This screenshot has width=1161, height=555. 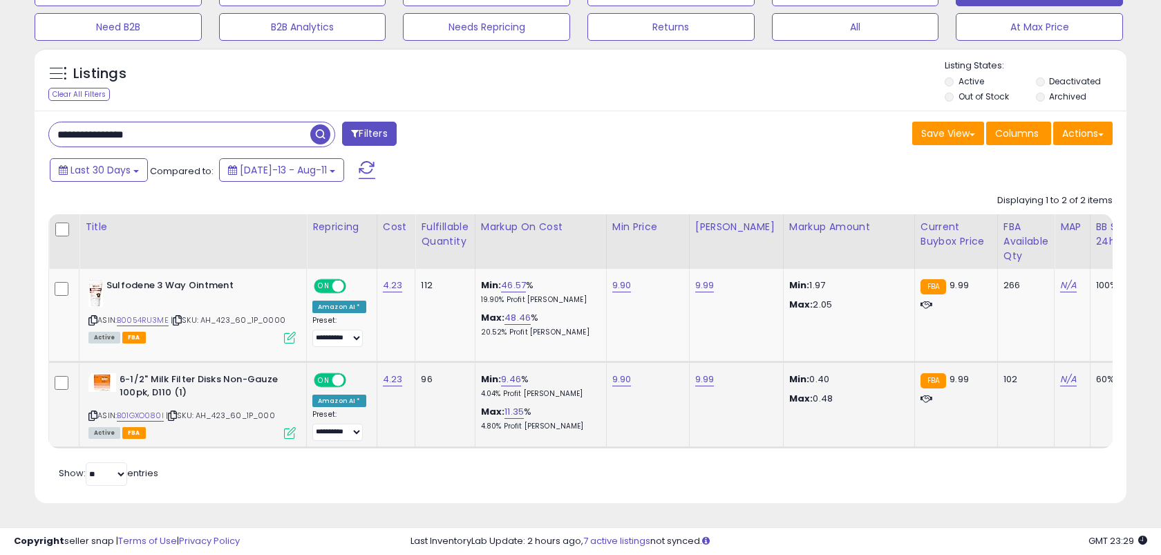 I want to click on span: Compared to:, so click(x=182, y=171).